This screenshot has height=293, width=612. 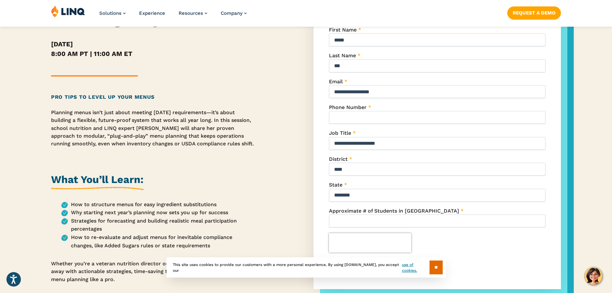 I want to click on span: Company, so click(x=232, y=13).